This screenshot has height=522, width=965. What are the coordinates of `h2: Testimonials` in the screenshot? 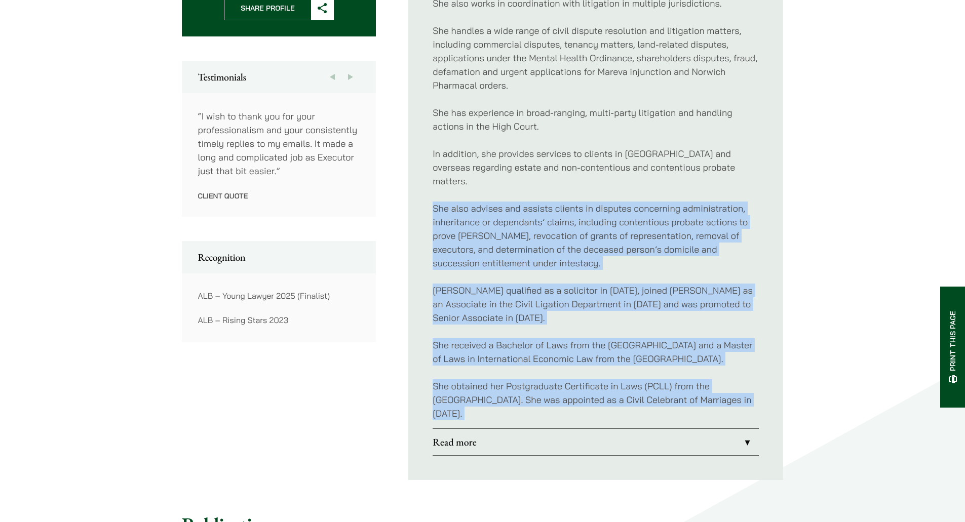 It's located at (279, 77).